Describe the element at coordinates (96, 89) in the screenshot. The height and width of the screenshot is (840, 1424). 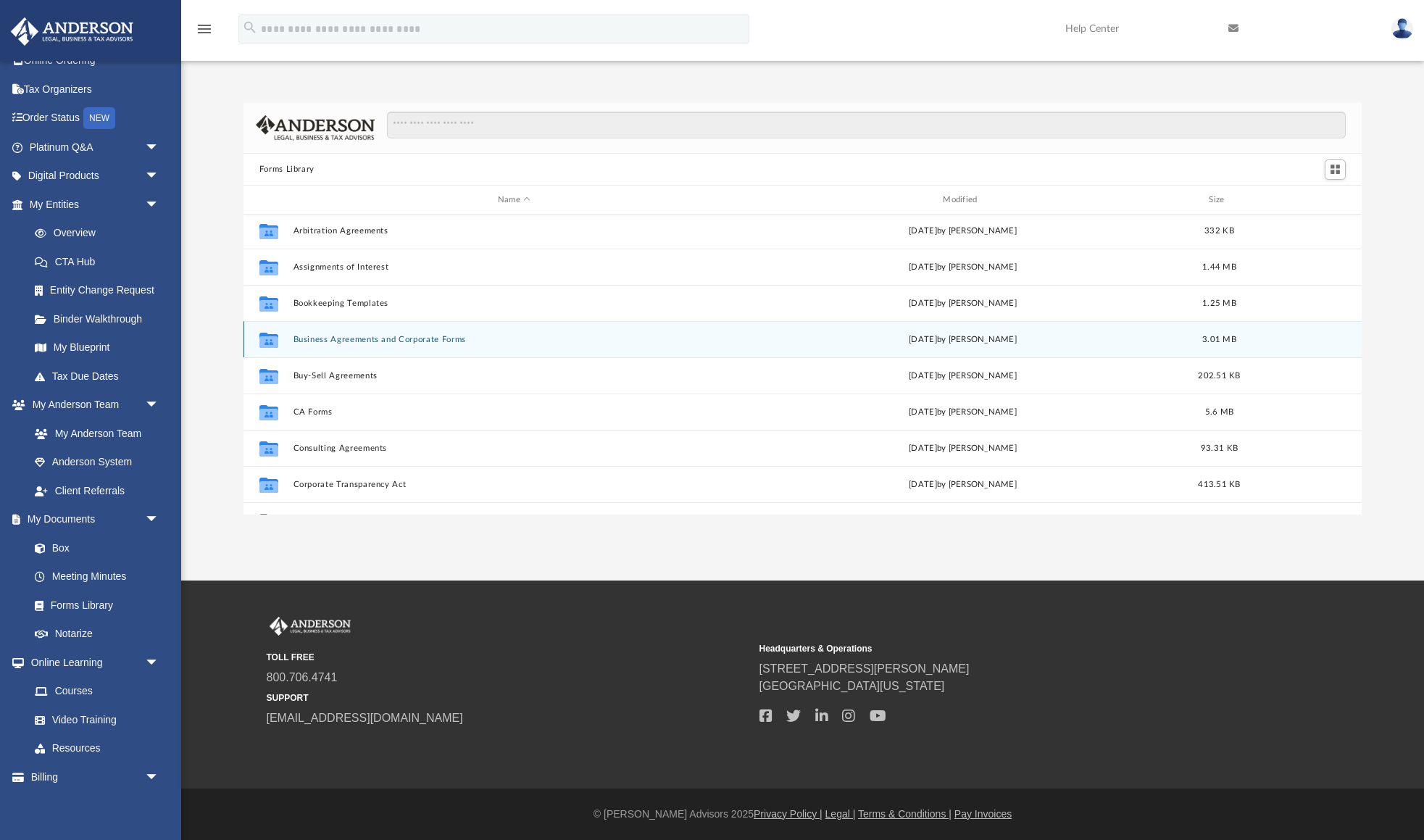
I see `a: Tax Organizers` at that location.